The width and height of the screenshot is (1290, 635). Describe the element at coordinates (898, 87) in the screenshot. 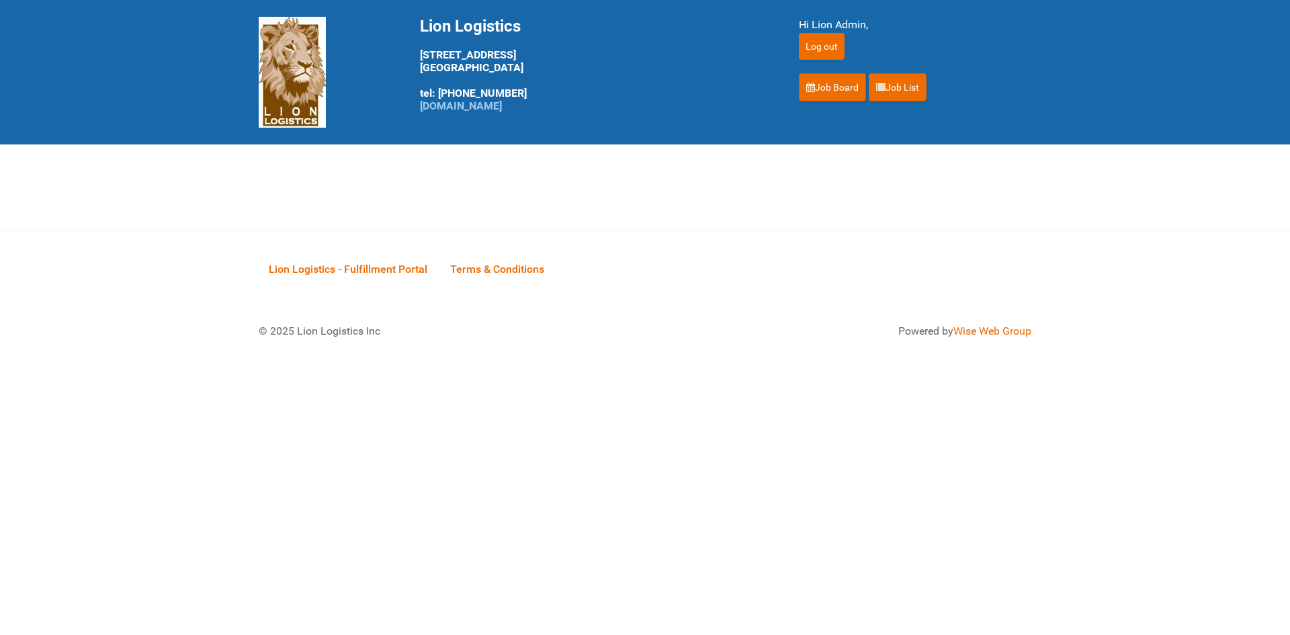

I see `a: Job List` at that location.